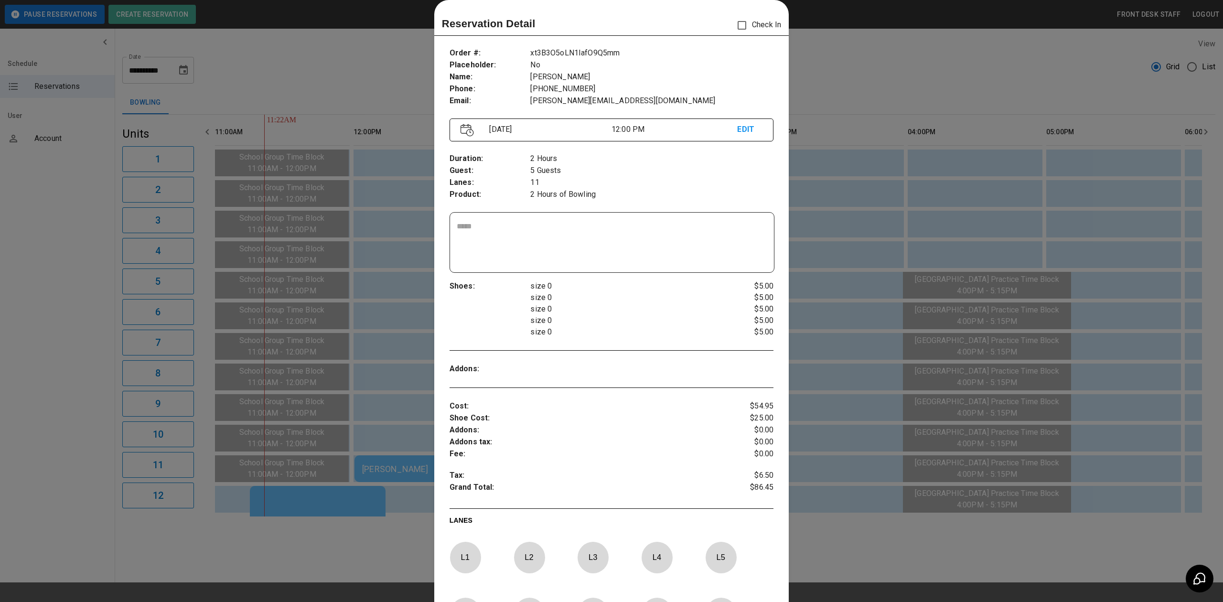 The image size is (1223, 602). What do you see at coordinates (746, 475) in the screenshot?
I see `p: $6.50` at bounding box center [746, 475].